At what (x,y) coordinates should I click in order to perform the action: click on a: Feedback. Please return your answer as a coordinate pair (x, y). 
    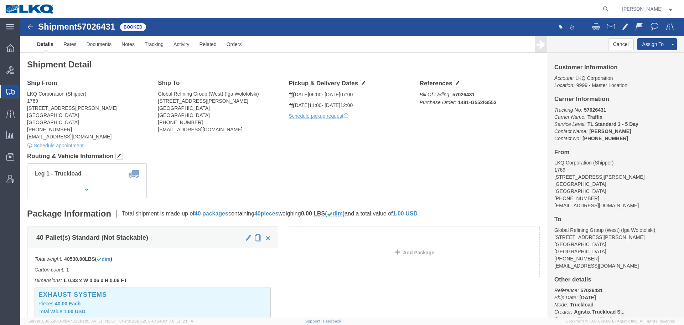
    Looking at the image, I should click on (332, 321).